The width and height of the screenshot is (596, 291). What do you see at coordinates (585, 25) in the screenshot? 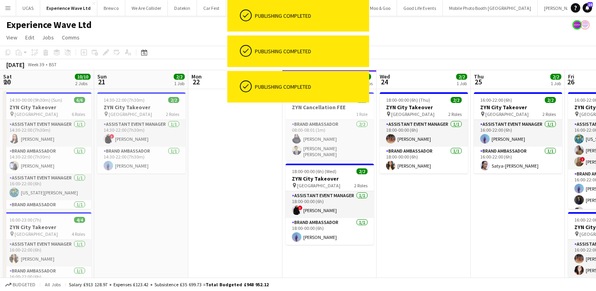
I see `app-user-avatar: Sophie Barnes` at bounding box center [585, 25].